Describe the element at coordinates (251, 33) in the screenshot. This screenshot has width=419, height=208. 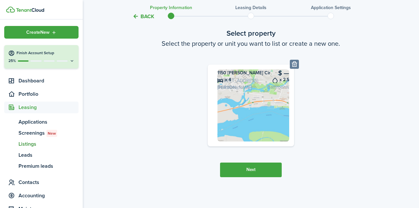
I see `wizard-step-header-title: Select property` at that location.